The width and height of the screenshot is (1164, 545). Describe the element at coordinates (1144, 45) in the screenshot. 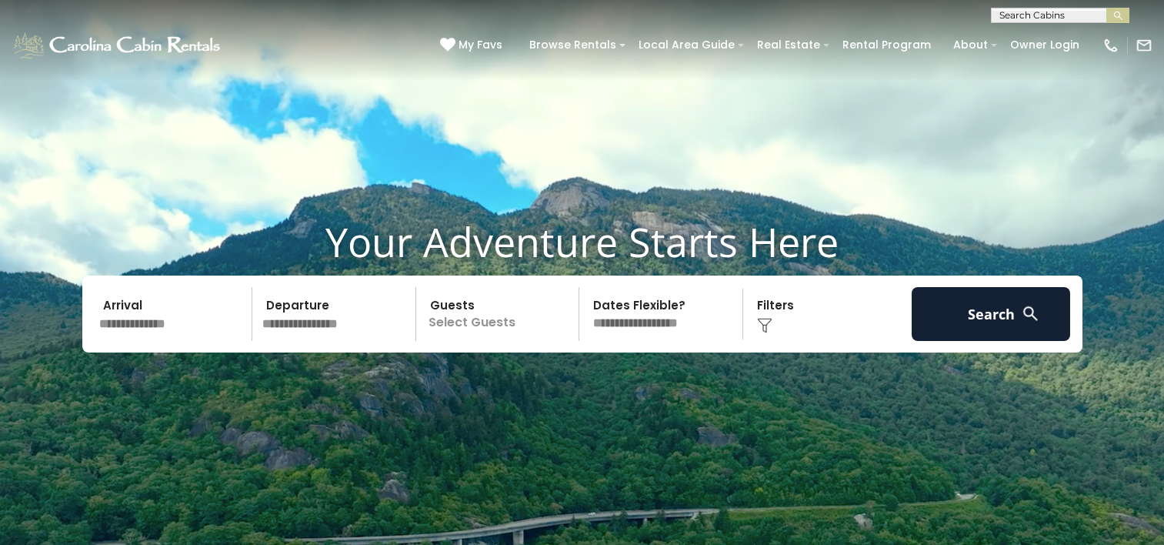

I see `img: mail-regular-white.png` at that location.